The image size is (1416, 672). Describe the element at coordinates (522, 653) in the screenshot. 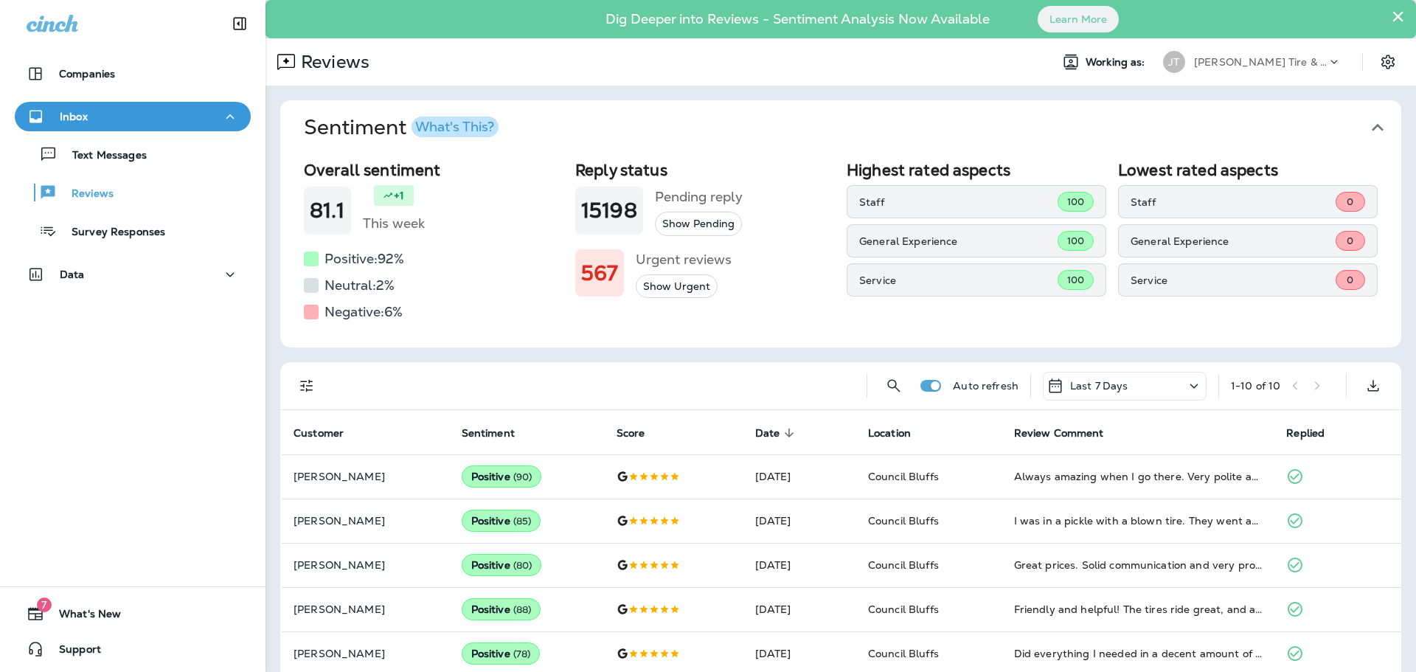

I see `span: ( 78 )` at that location.